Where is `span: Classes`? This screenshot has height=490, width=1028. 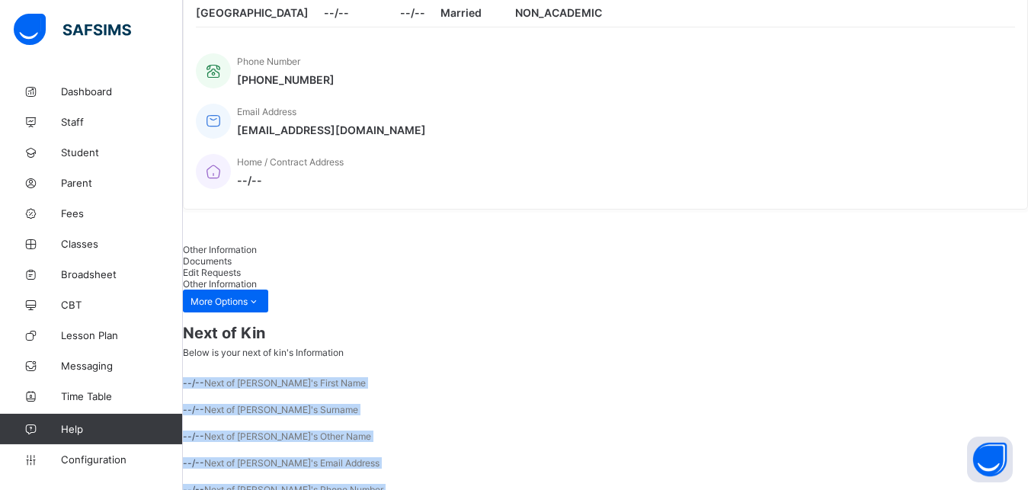 span: Classes is located at coordinates (122, 244).